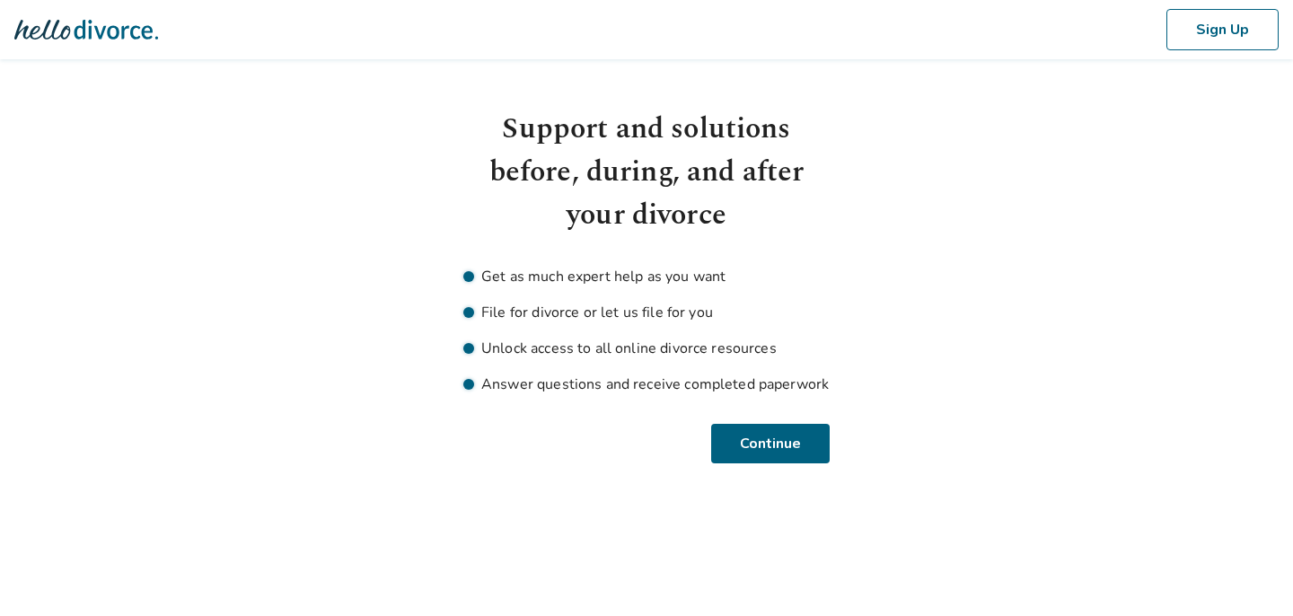 The height and width of the screenshot is (616, 1293). What do you see at coordinates (86, 30) in the screenshot?
I see `img: Hello Divorce Logo` at bounding box center [86, 30].